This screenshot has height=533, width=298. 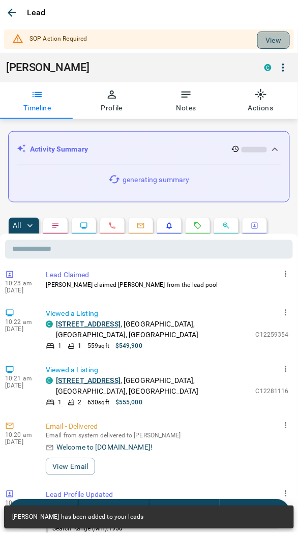 What do you see at coordinates (226, 226) in the screenshot?
I see `svg: Opportunities` at bounding box center [226, 226].